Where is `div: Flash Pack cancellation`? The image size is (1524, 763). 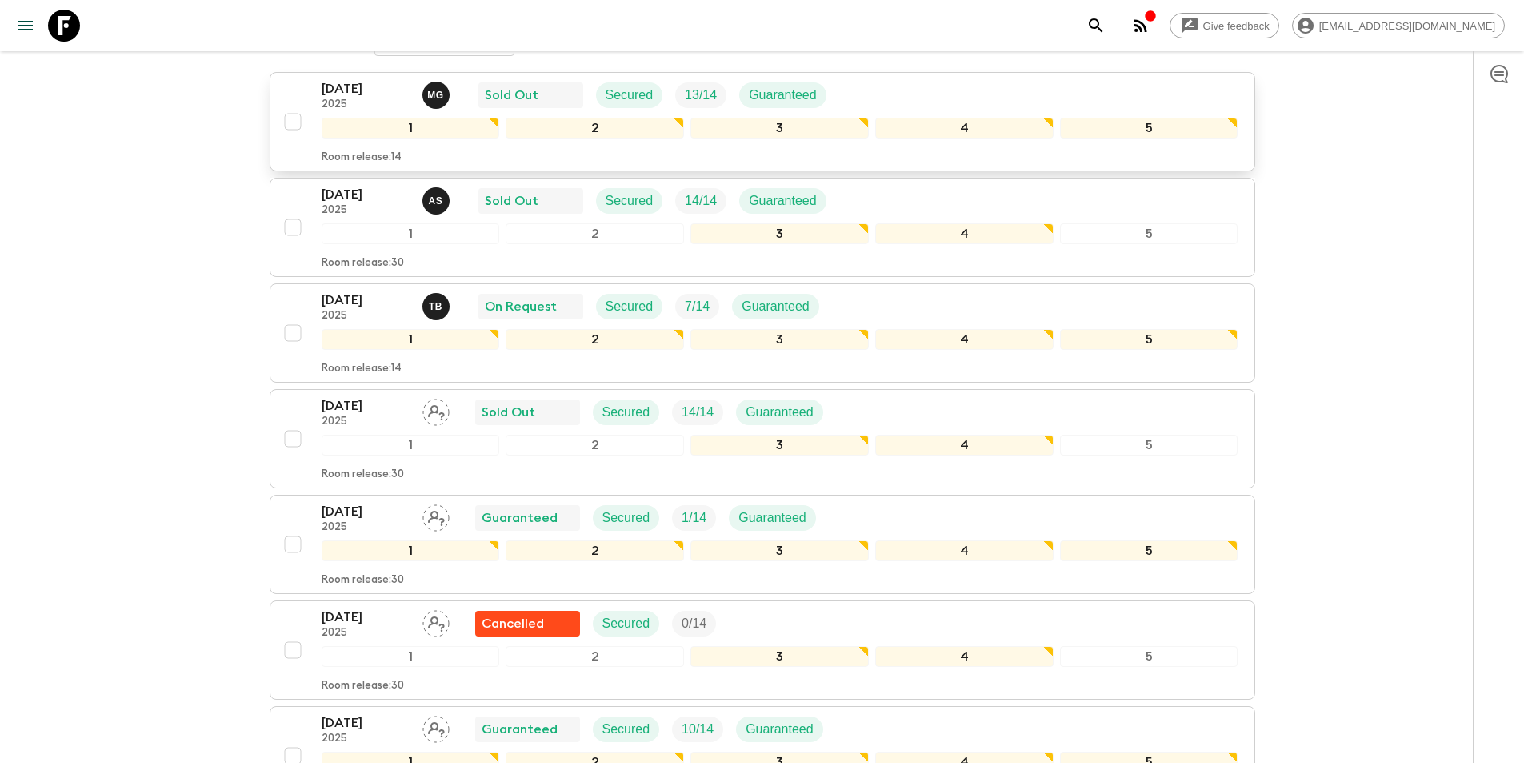 div: Flash Pack cancellation is located at coordinates (527, 623).